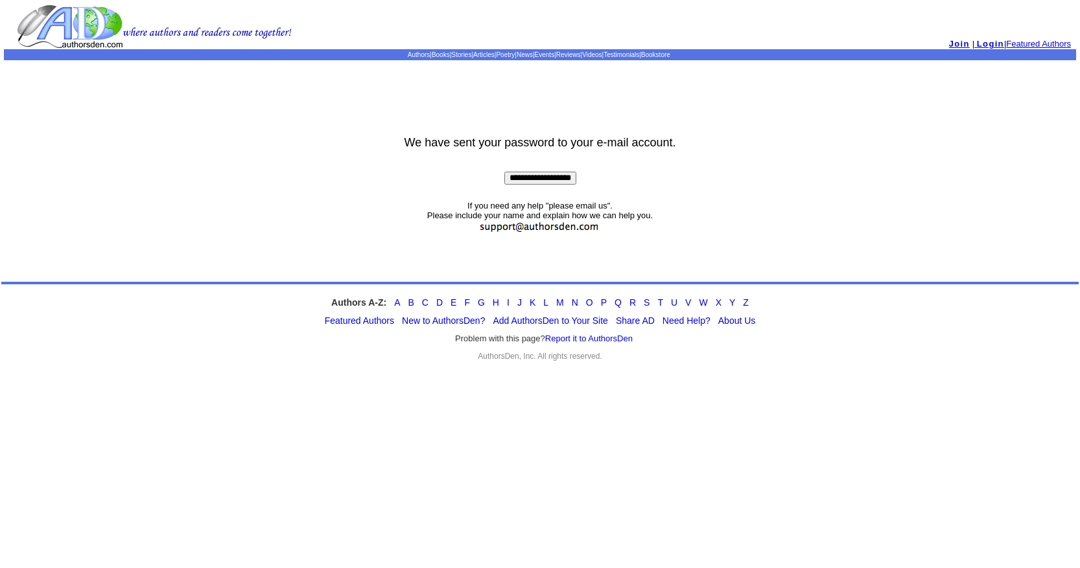  I want to click on a: Report it to AuthorsDen, so click(588, 338).